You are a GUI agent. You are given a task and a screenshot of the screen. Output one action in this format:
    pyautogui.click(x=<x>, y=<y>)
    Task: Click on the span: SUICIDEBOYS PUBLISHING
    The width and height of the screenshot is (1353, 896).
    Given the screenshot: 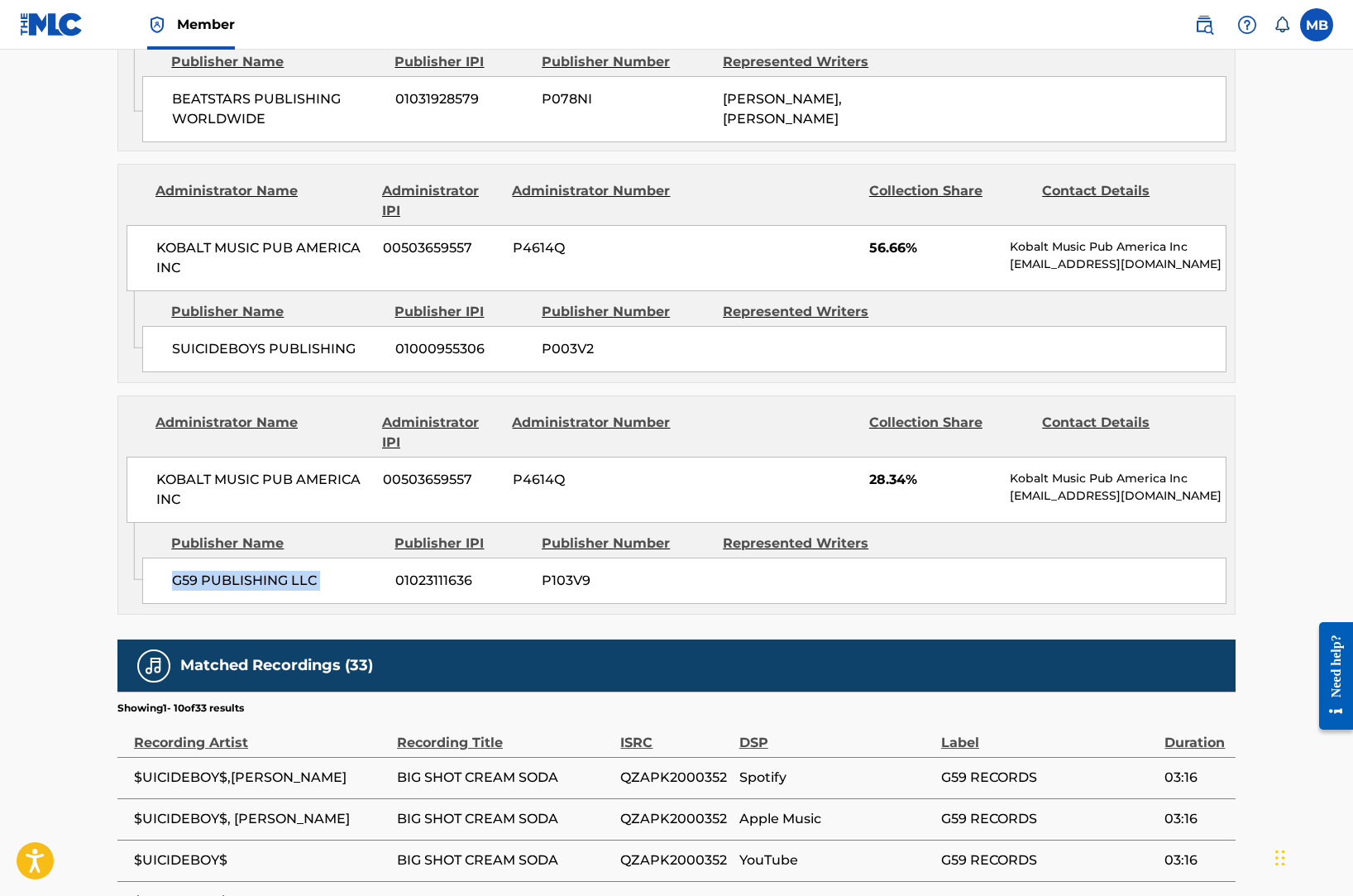 What is the action you would take?
    pyautogui.click(x=277, y=349)
    